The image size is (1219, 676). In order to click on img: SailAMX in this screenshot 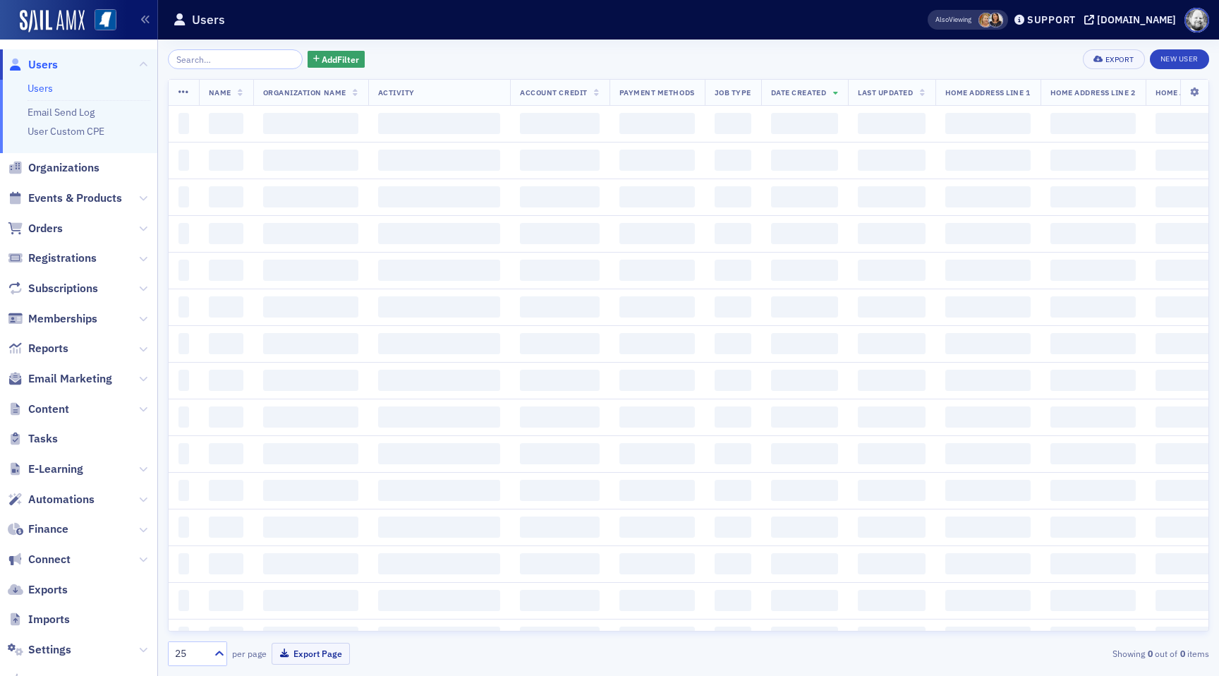, I will do `click(52, 21)`.